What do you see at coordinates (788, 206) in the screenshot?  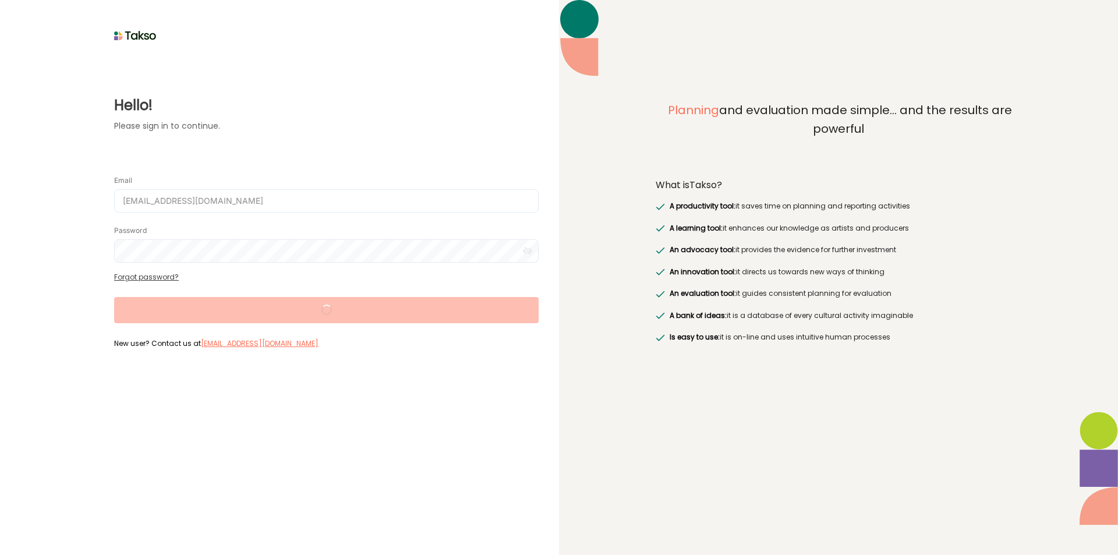 I see `label: it saves time on planning and reporting activities` at bounding box center [788, 206].